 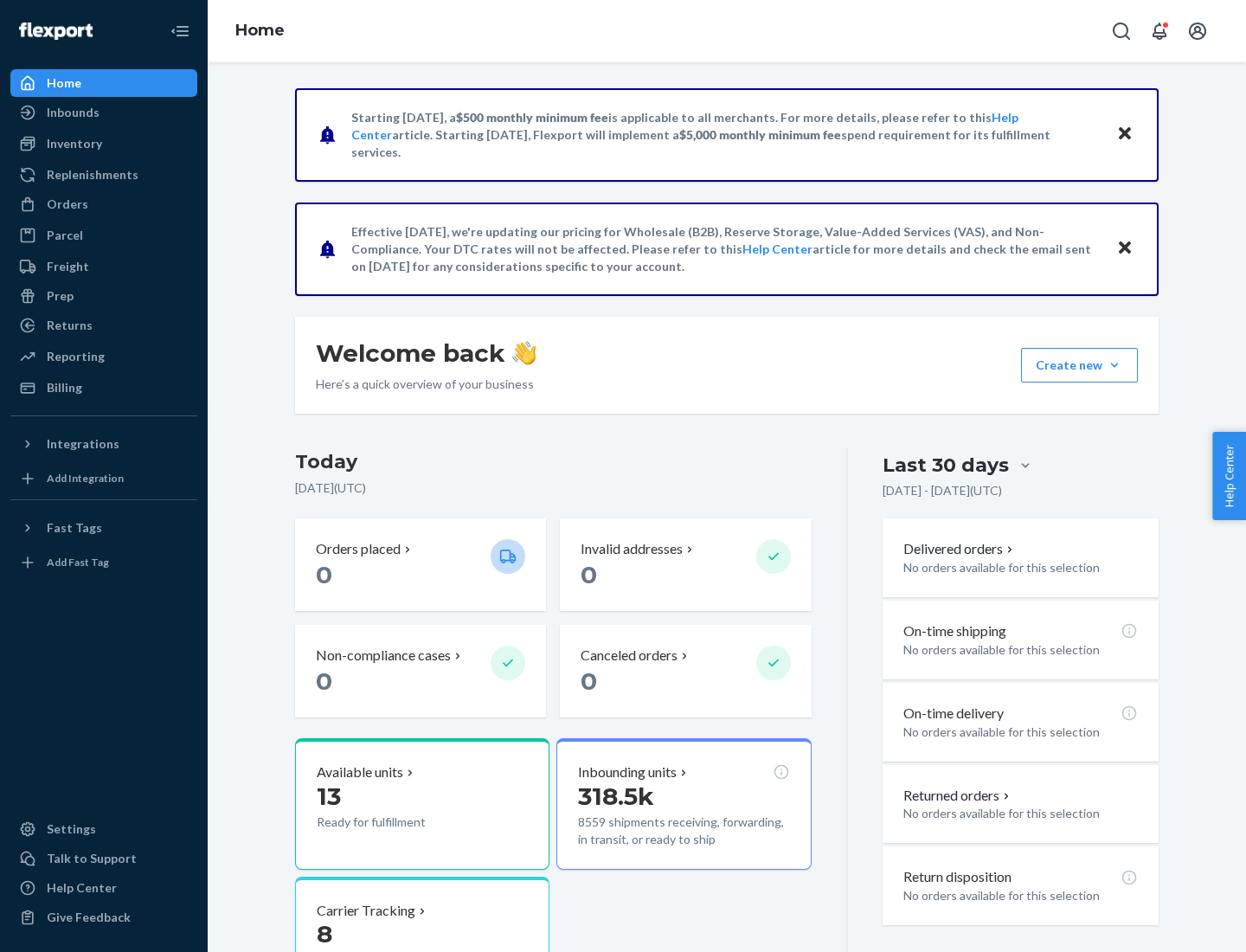 I want to click on p: Ready for fulfillment, so click(x=396, y=821).